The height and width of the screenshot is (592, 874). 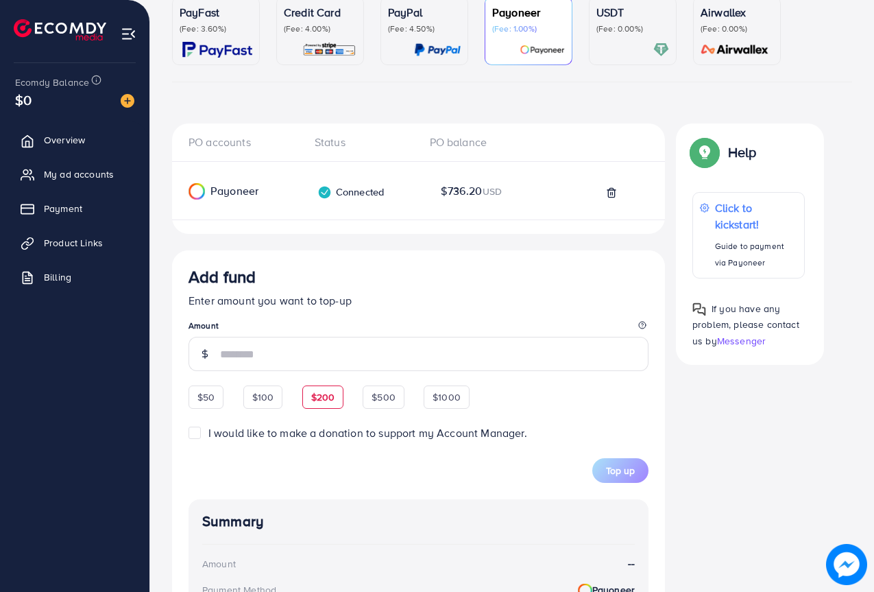 I want to click on span: I would like to make a donation to support my Account Manager., so click(x=368, y=433).